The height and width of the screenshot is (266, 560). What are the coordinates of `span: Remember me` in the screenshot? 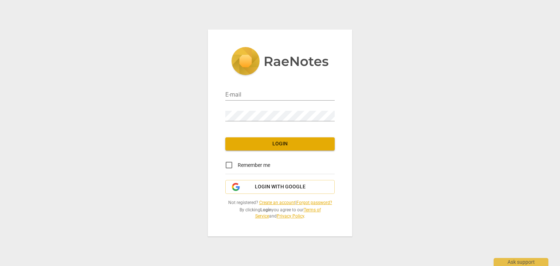 It's located at (254, 165).